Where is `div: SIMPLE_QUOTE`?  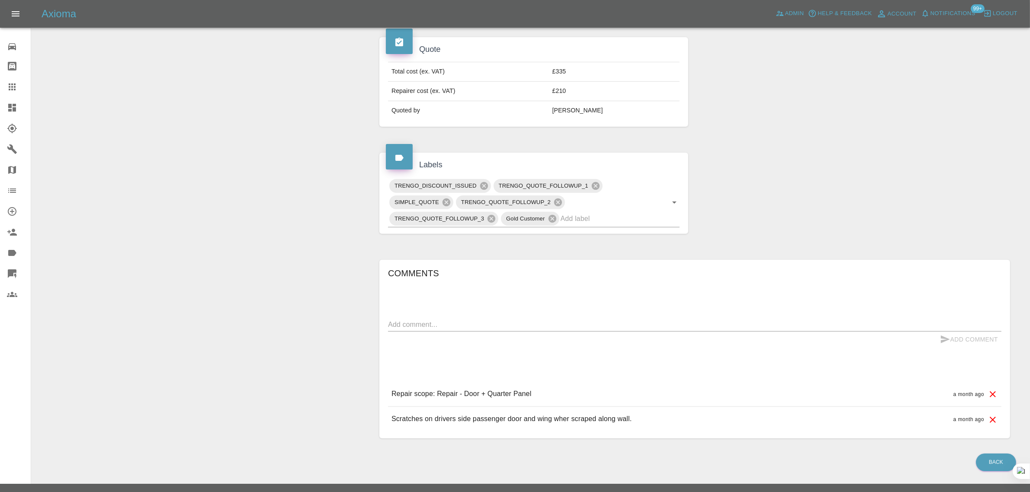
div: SIMPLE_QUOTE is located at coordinates (421, 202).